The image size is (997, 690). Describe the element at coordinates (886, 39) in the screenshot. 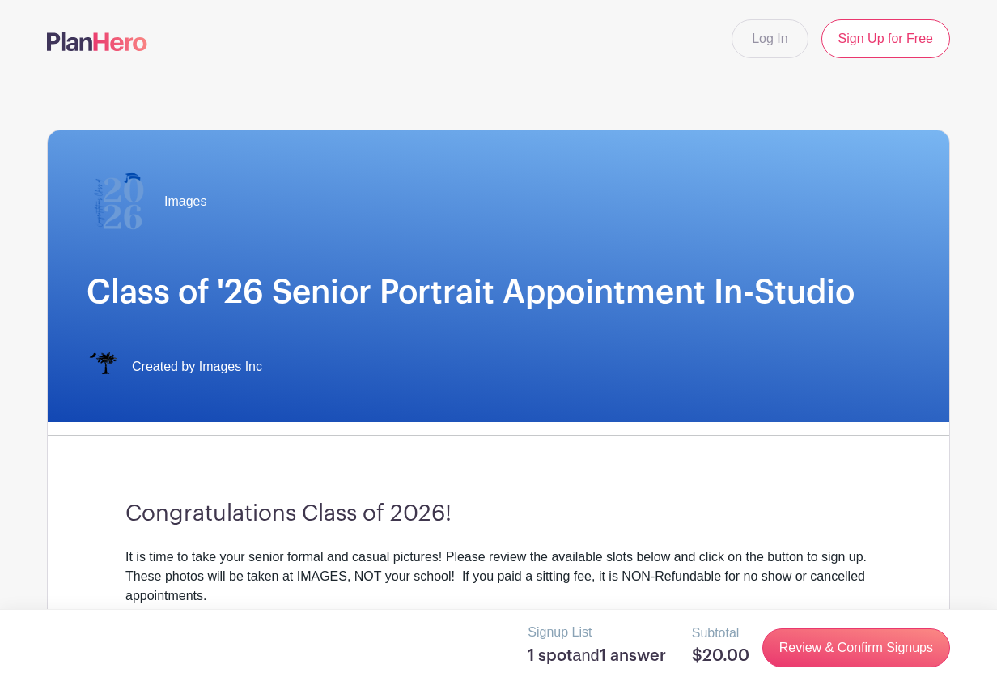

I see `a: Sign Up for Free` at that location.